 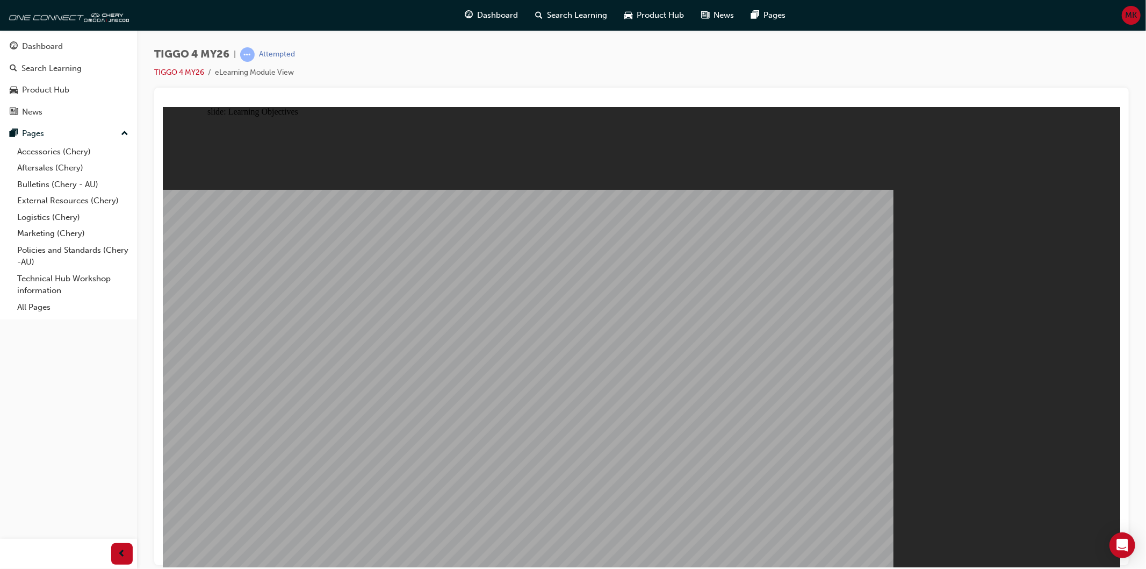 What do you see at coordinates (498, 15) in the screenshot?
I see `span: Dashboard` at bounding box center [498, 15].